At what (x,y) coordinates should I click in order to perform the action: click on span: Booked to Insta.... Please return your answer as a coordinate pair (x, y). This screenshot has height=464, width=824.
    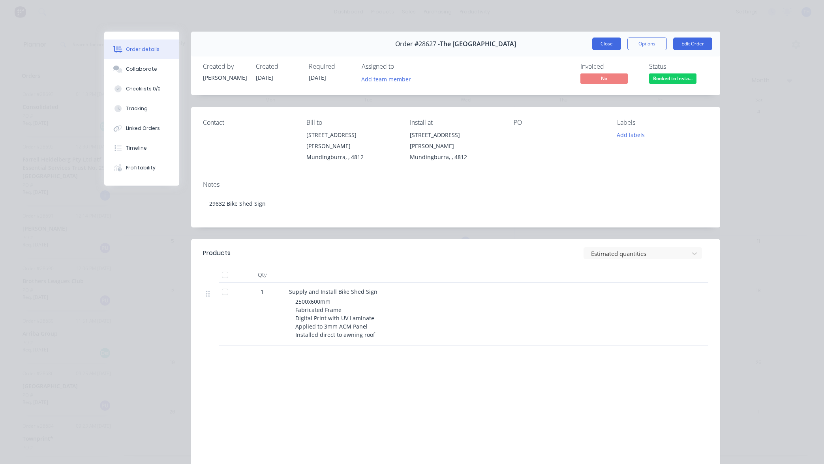
    Looking at the image, I should click on (673, 78).